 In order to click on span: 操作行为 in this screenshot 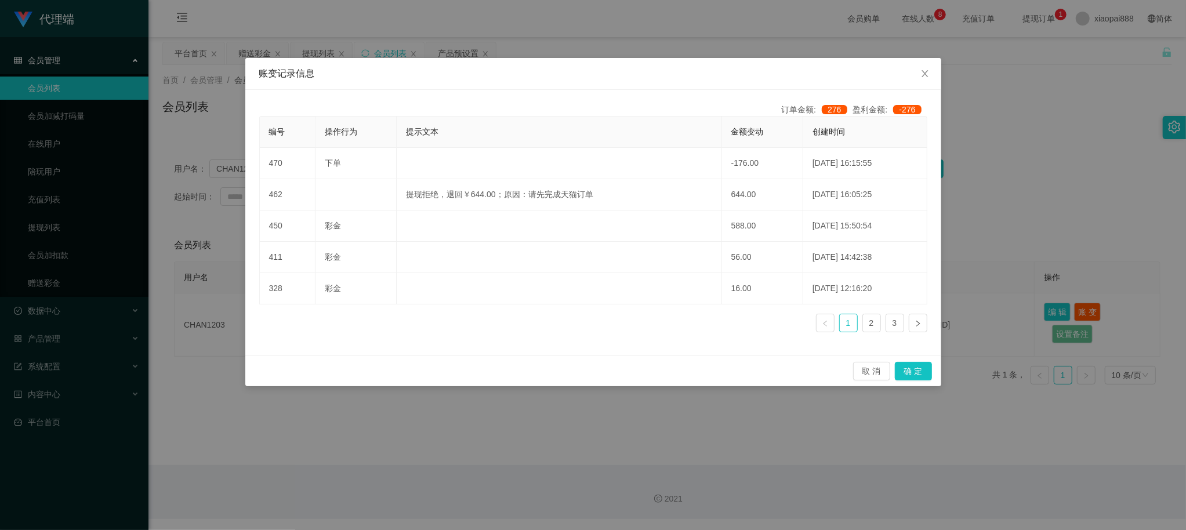, I will do `click(341, 132)`.